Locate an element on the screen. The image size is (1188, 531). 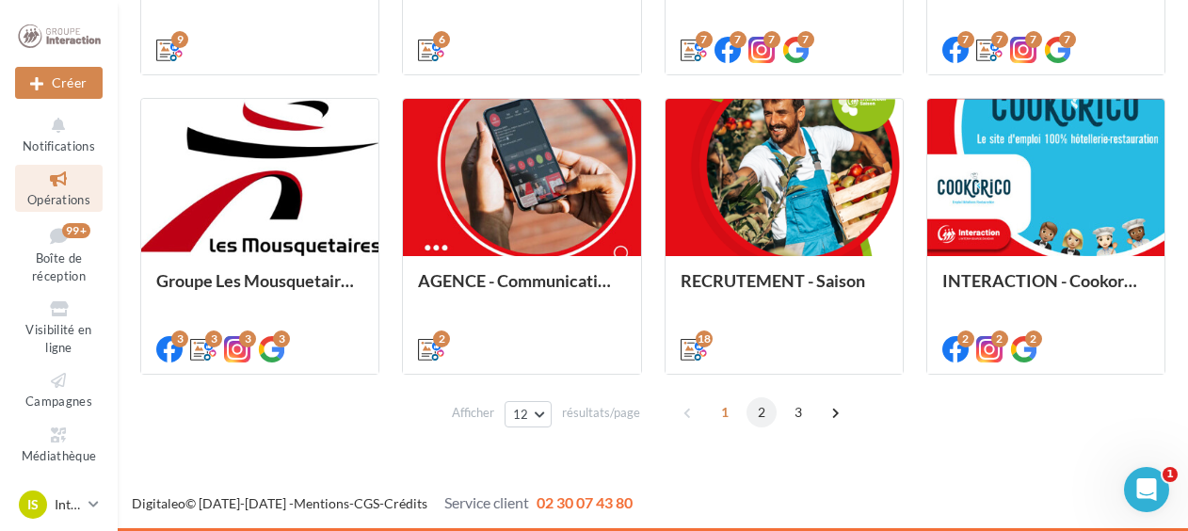
span: Notifications is located at coordinates (58, 146).